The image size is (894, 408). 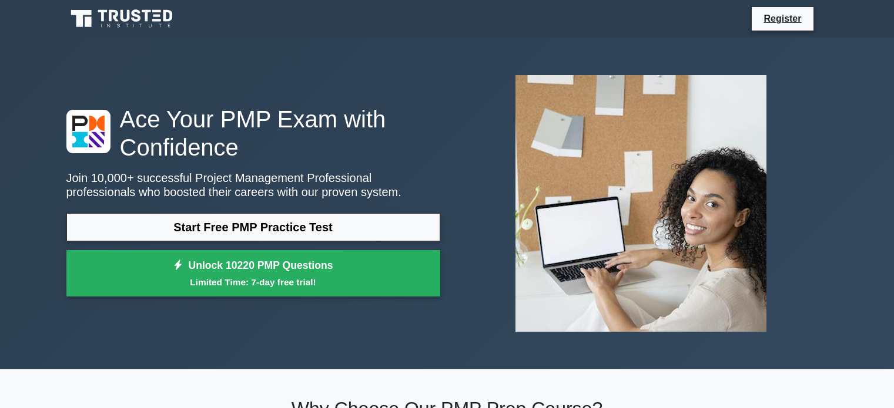 I want to click on a: Unlock 10220 PMP QuestionsLimited Time: 7-day free trial!, so click(x=253, y=274).